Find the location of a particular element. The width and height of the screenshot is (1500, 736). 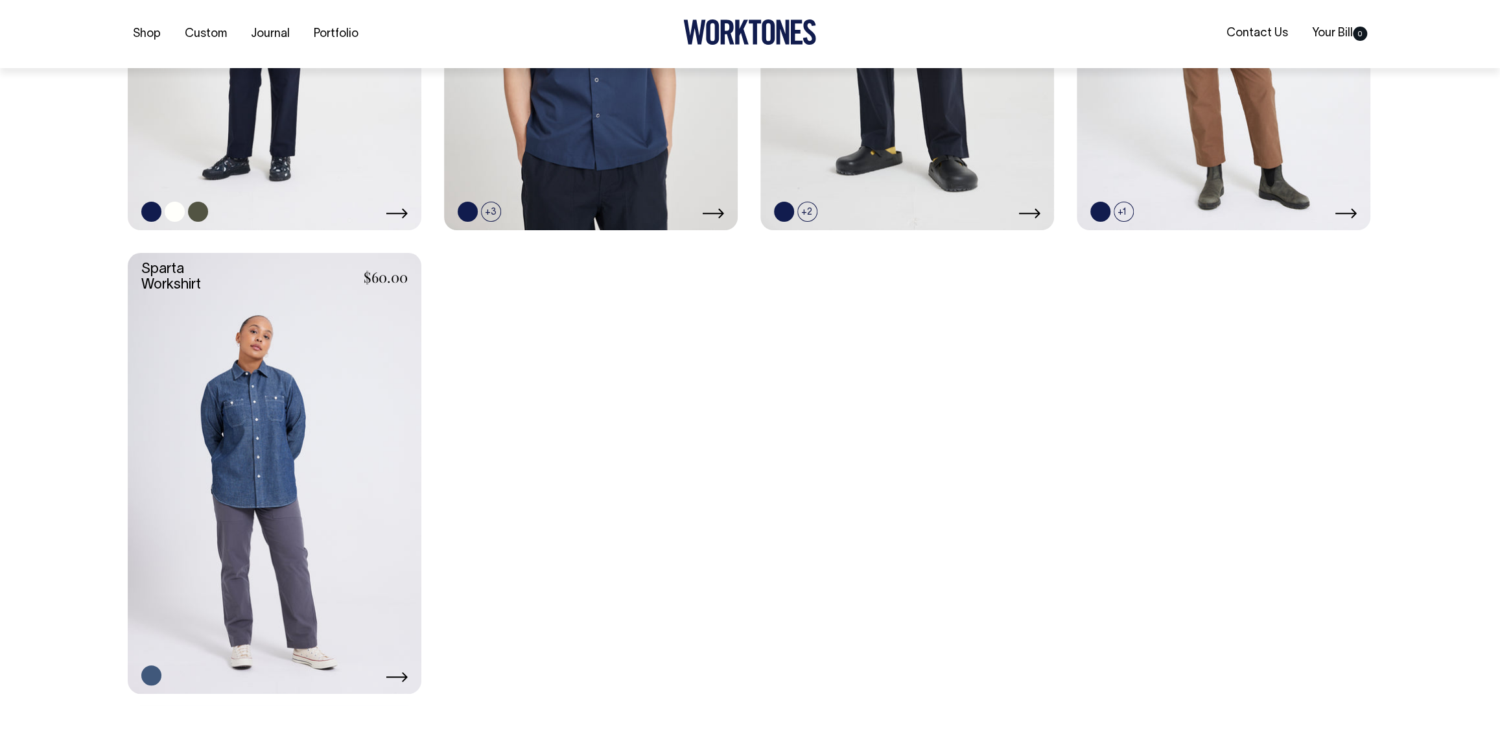

span: +3 is located at coordinates (491, 211).